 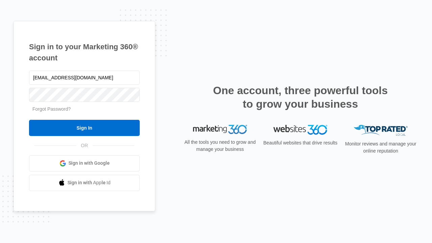 What do you see at coordinates (84, 163) in the screenshot?
I see `a: Sign in with Google` at bounding box center [84, 163].